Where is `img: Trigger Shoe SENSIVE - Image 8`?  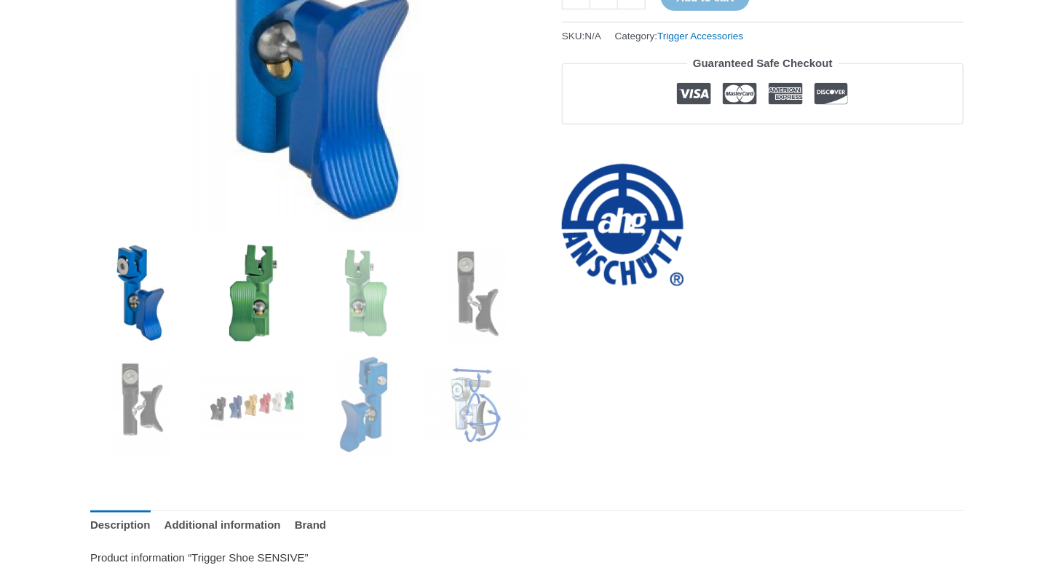
img: Trigger Shoe SENSIVE - Image 8 is located at coordinates (476, 405).